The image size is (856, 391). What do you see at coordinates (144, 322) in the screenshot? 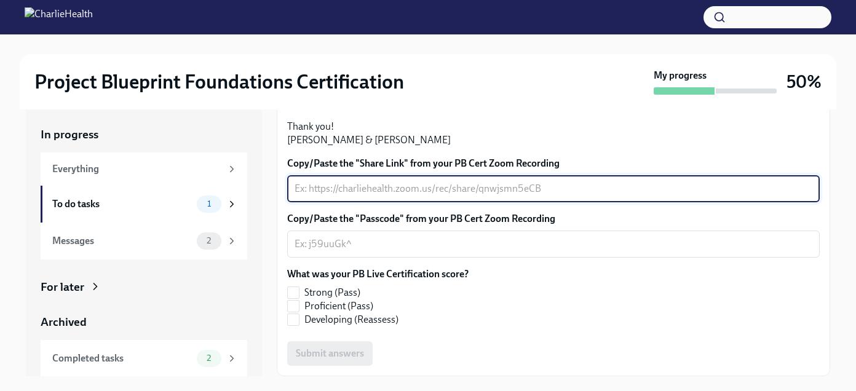
I see `a: Archived` at bounding box center [144, 322].